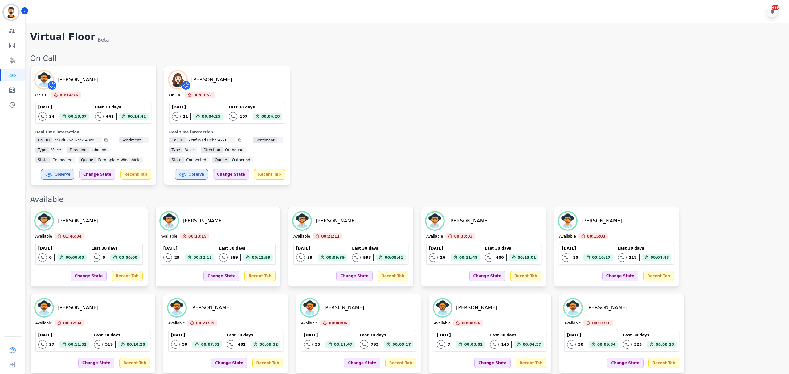 The width and height of the screenshot is (789, 374). Describe the element at coordinates (317, 344) in the screenshot. I see `div: 35` at that location.